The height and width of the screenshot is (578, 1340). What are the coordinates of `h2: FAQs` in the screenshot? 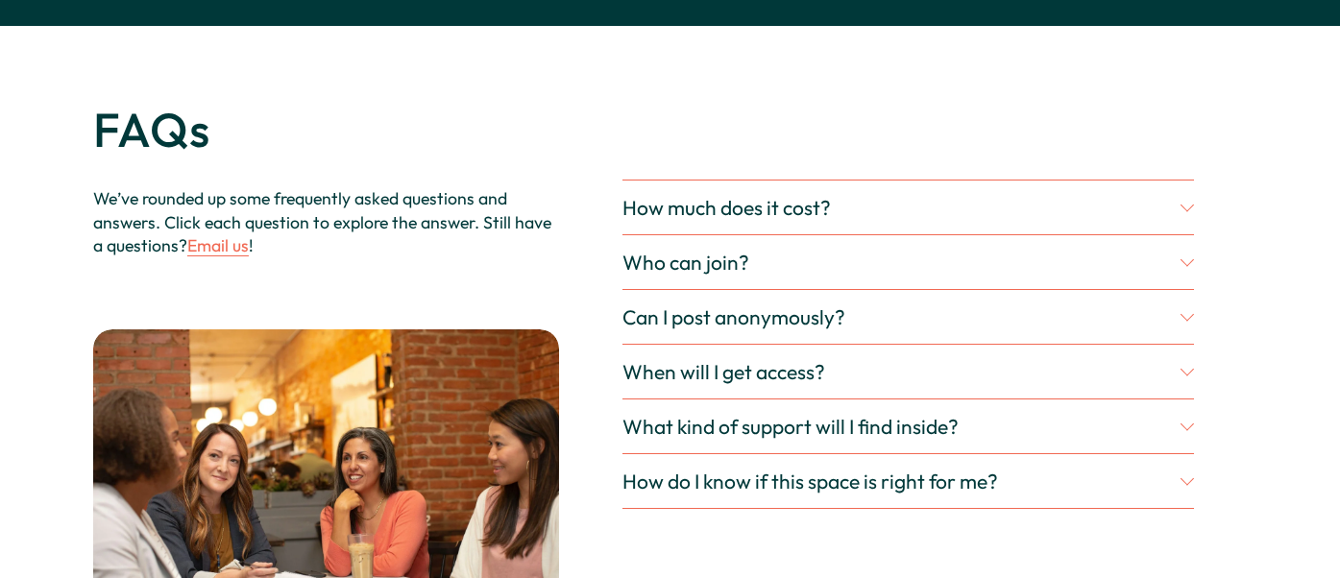 It's located at (326, 130).